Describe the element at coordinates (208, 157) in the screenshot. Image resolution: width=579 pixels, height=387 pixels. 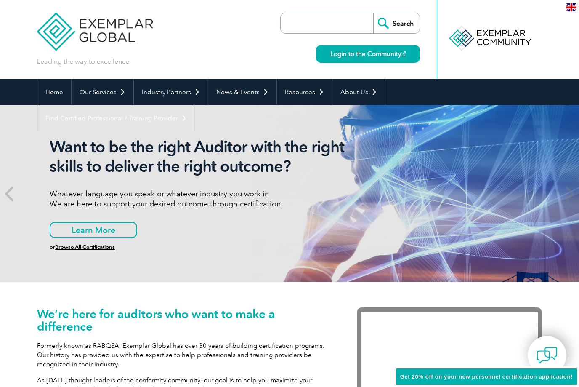
I see `h2: Want to be the right Auditor with the right skills to deliver the right outcome?` at that location.